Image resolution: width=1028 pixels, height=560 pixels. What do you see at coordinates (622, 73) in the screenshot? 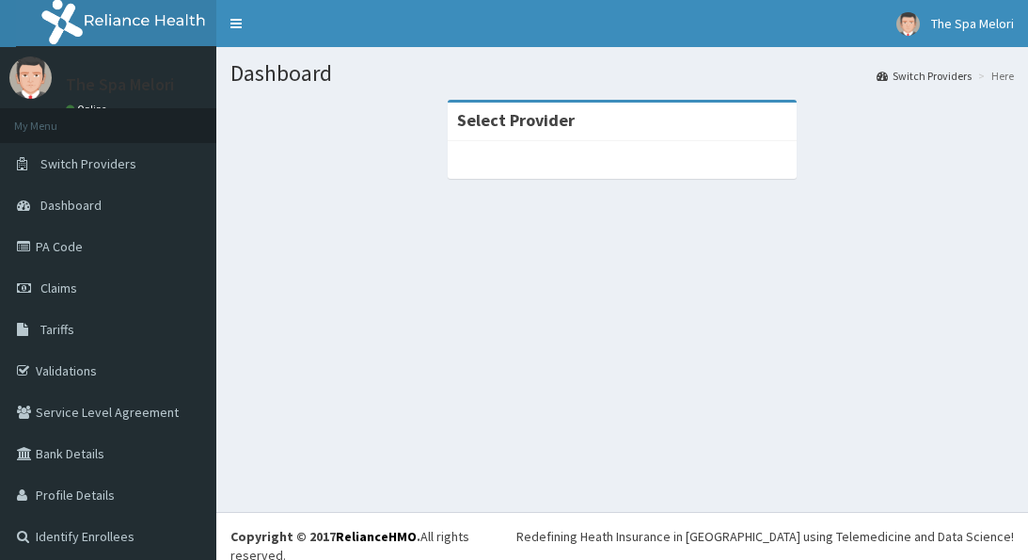
I see `h1: Dashboard` at bounding box center [622, 73].